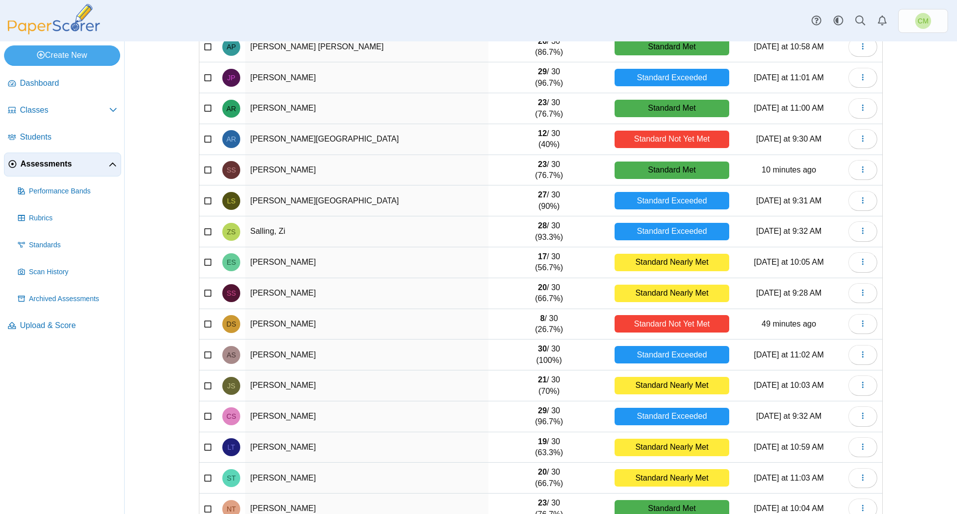 The height and width of the screenshot is (514, 957). What do you see at coordinates (549, 140) in the screenshot?
I see `td: / 30 (40%)` at bounding box center [549, 140].